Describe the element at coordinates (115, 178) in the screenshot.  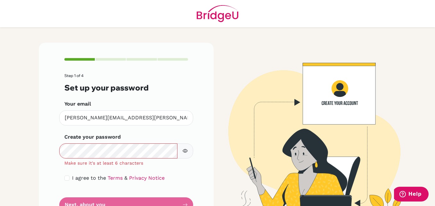
I see `a: Terms` at that location.